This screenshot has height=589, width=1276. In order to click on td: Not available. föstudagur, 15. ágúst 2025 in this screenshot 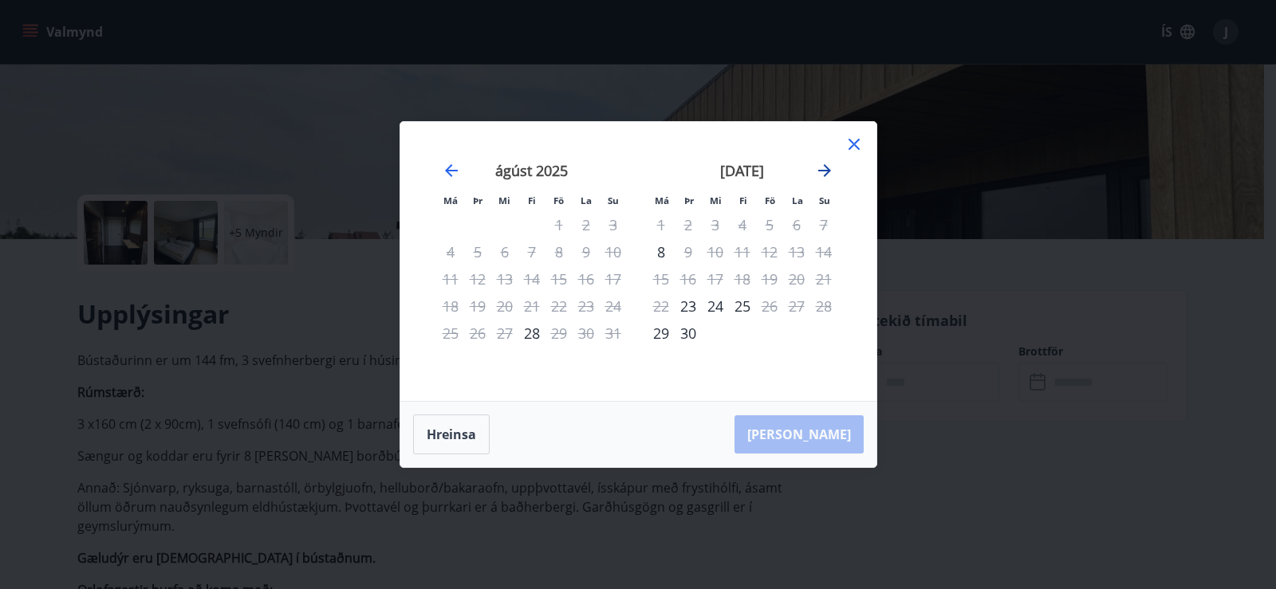, I will do `click(559, 279)`.